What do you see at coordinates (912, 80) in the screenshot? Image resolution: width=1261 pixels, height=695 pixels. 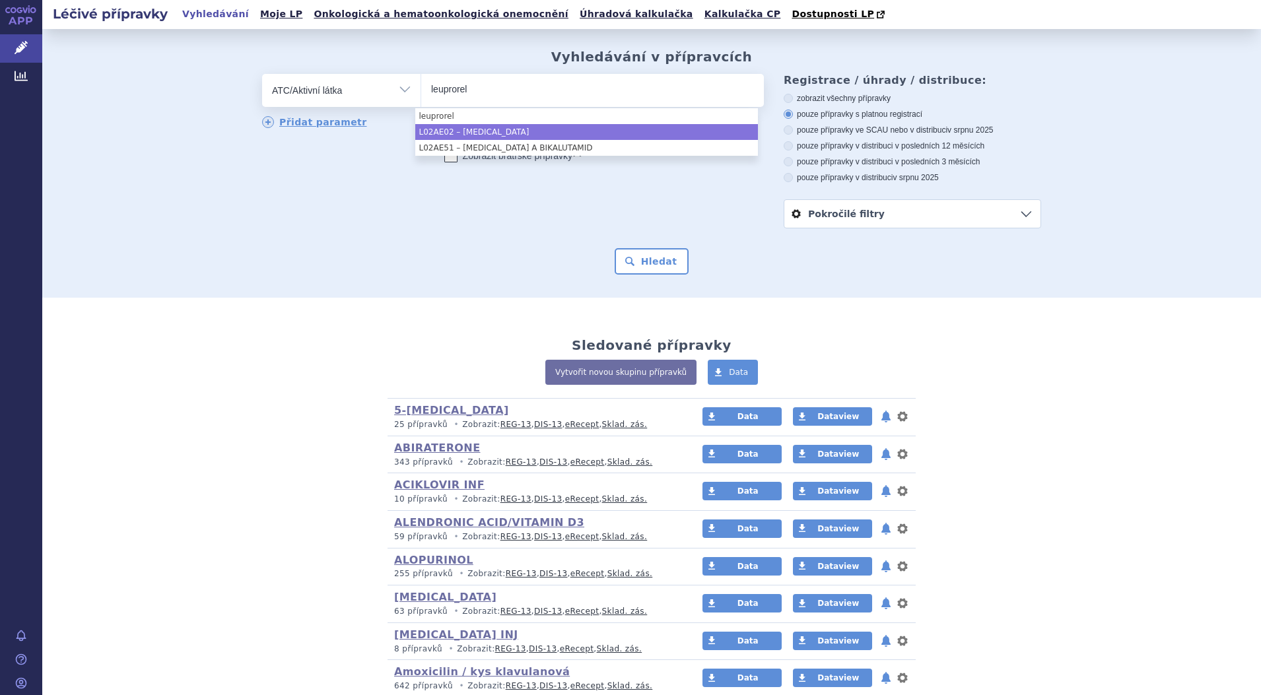 I see `h3: Registrace / úhrady / distribuce:` at bounding box center [912, 80].